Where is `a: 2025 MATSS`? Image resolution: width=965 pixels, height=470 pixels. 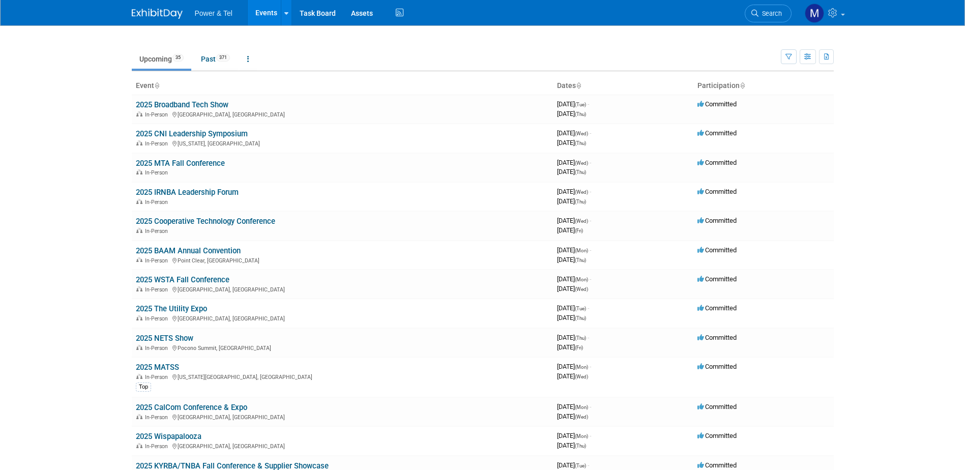 a: 2025 MATSS is located at coordinates (157, 367).